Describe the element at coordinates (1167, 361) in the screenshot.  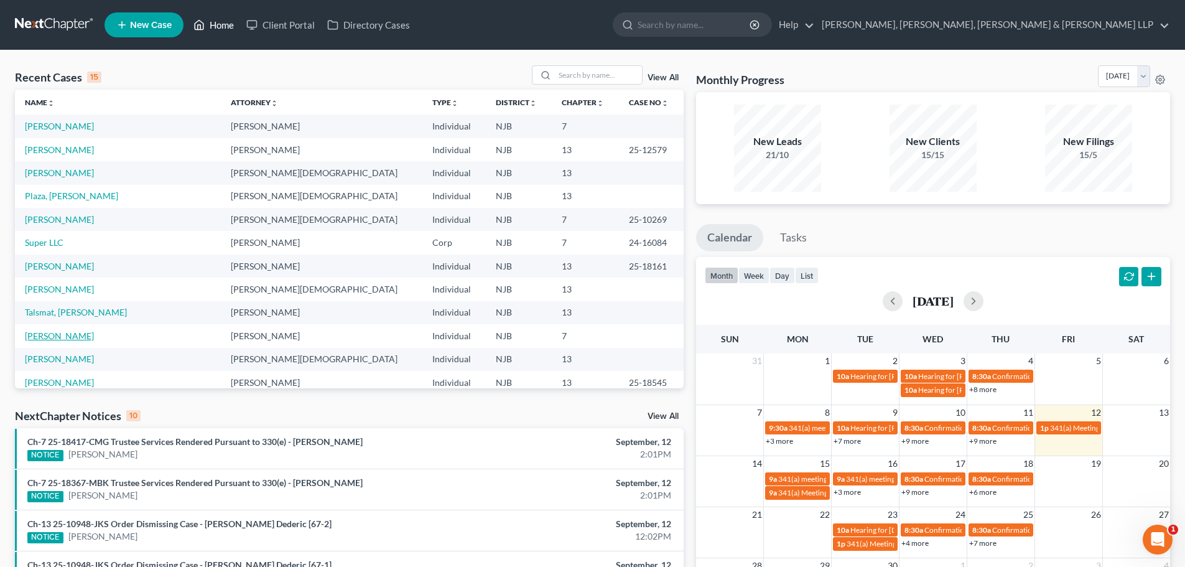
I see `span: 6` at that location.